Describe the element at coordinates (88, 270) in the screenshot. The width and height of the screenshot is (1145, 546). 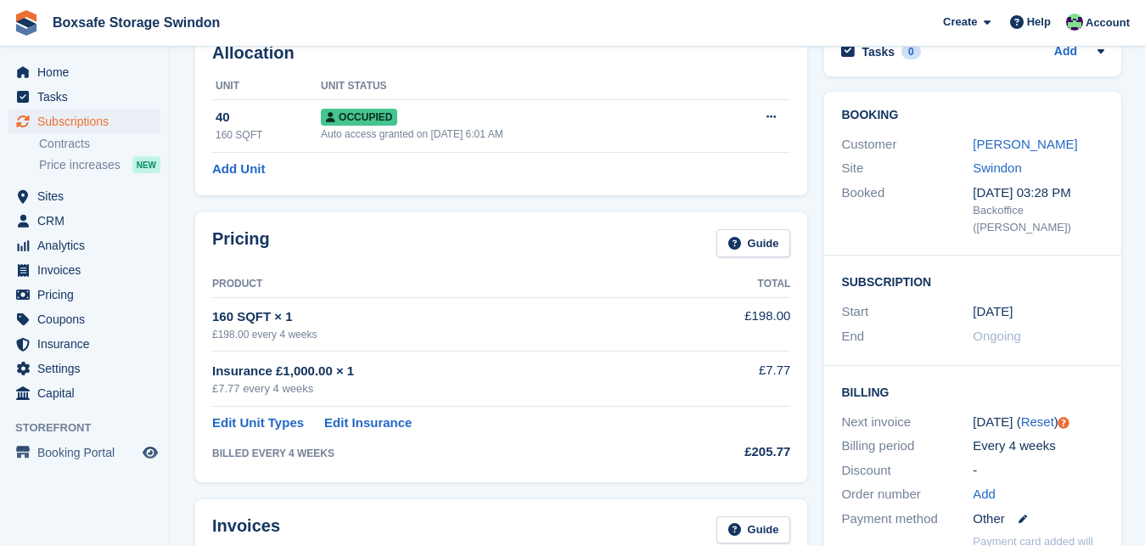
I see `span: Invoices` at that location.